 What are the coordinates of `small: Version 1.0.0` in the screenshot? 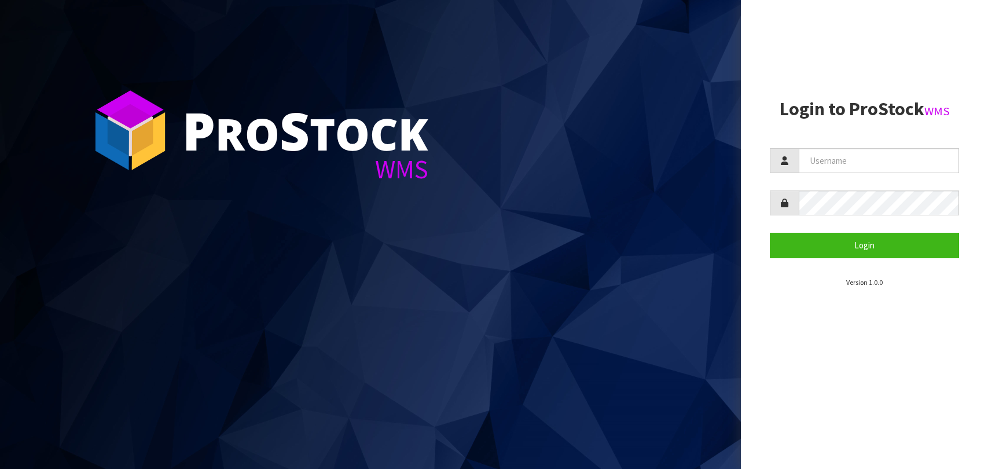 It's located at (864, 282).